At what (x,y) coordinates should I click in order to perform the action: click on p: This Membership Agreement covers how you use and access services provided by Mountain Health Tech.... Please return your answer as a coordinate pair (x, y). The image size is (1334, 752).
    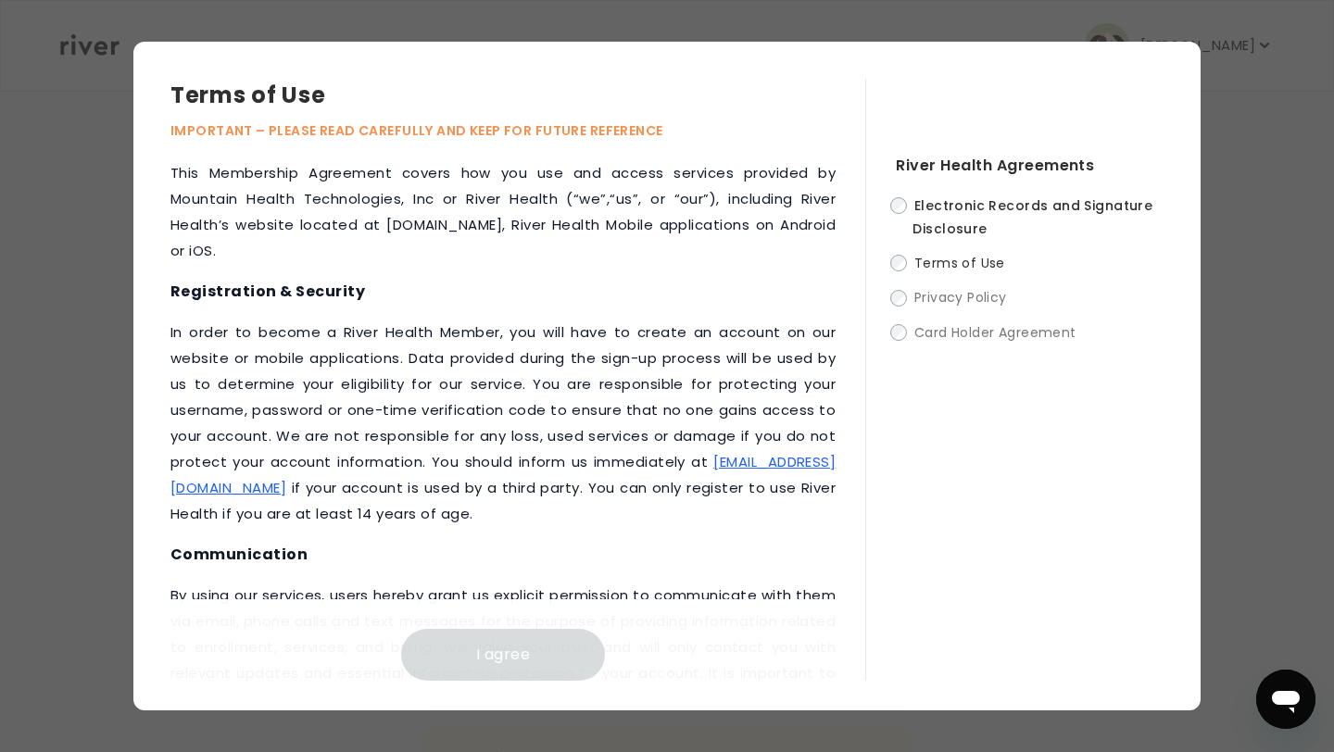
    Looking at the image, I should click on (503, 212).